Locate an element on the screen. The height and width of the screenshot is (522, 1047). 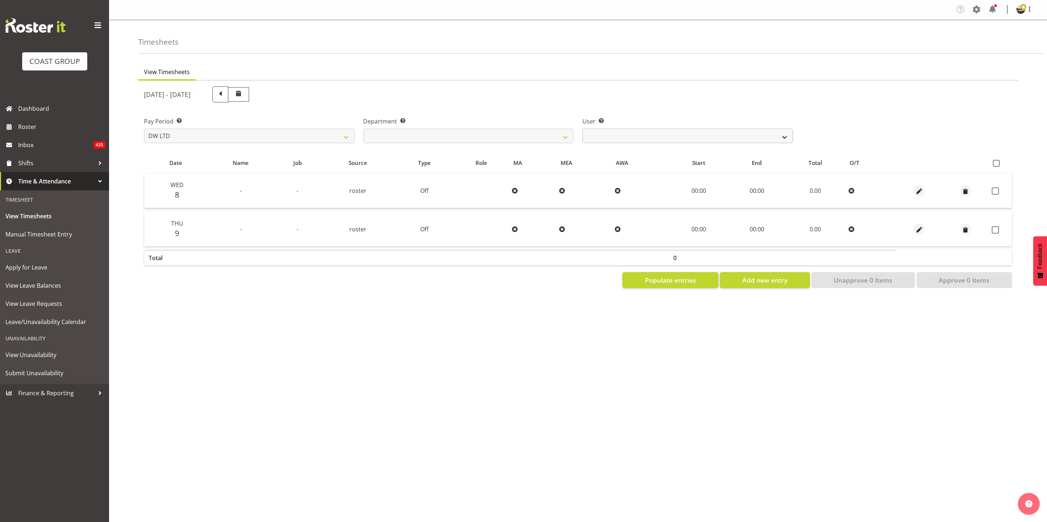
span: O/T is located at coordinates (854, 163).